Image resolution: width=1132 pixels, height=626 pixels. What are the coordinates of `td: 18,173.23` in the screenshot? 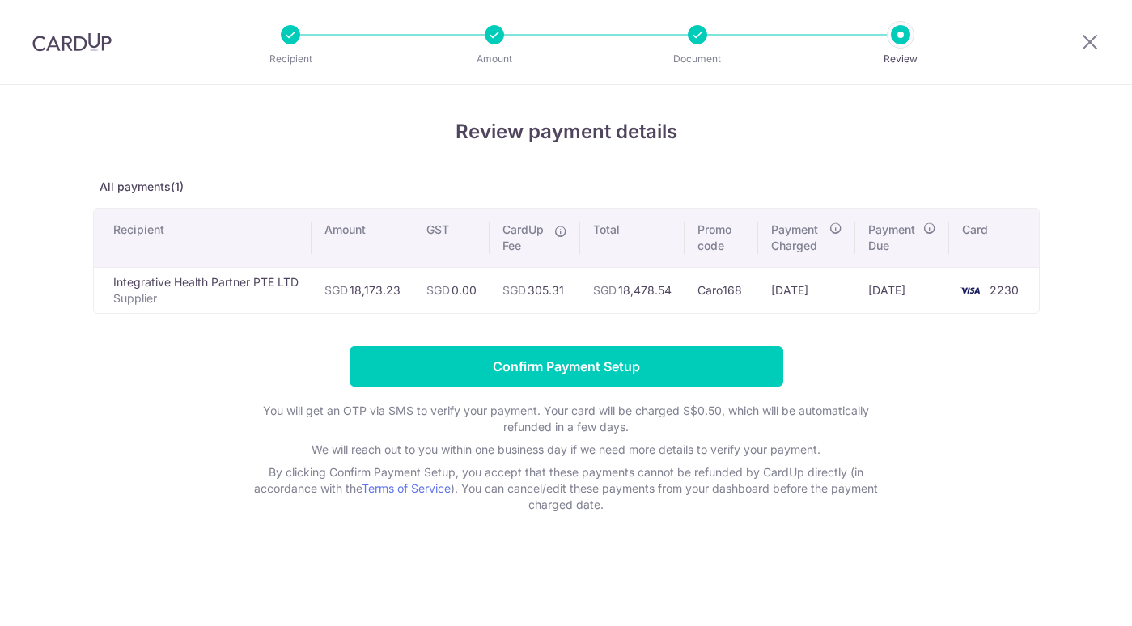 It's located at (363, 290).